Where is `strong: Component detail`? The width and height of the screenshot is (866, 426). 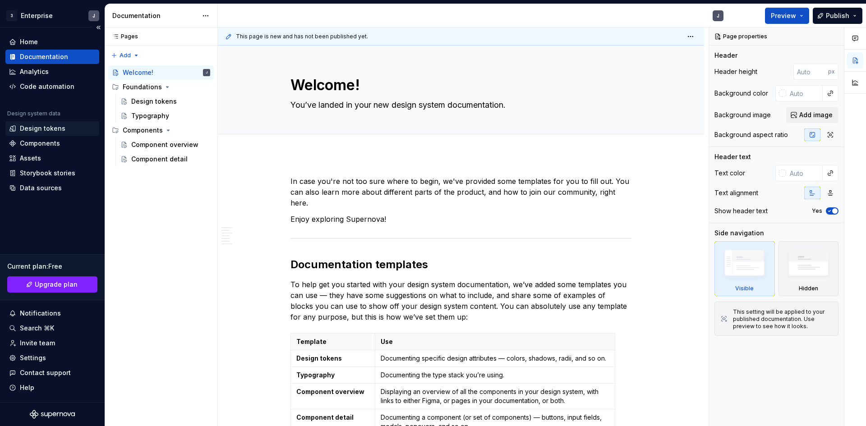 strong: Component detail is located at coordinates (325, 417).